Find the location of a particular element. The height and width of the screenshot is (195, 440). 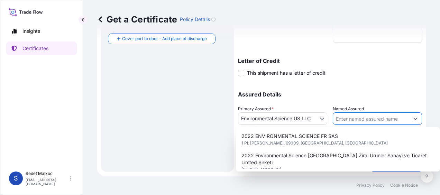

p: Privacy Policy is located at coordinates (371, 185).